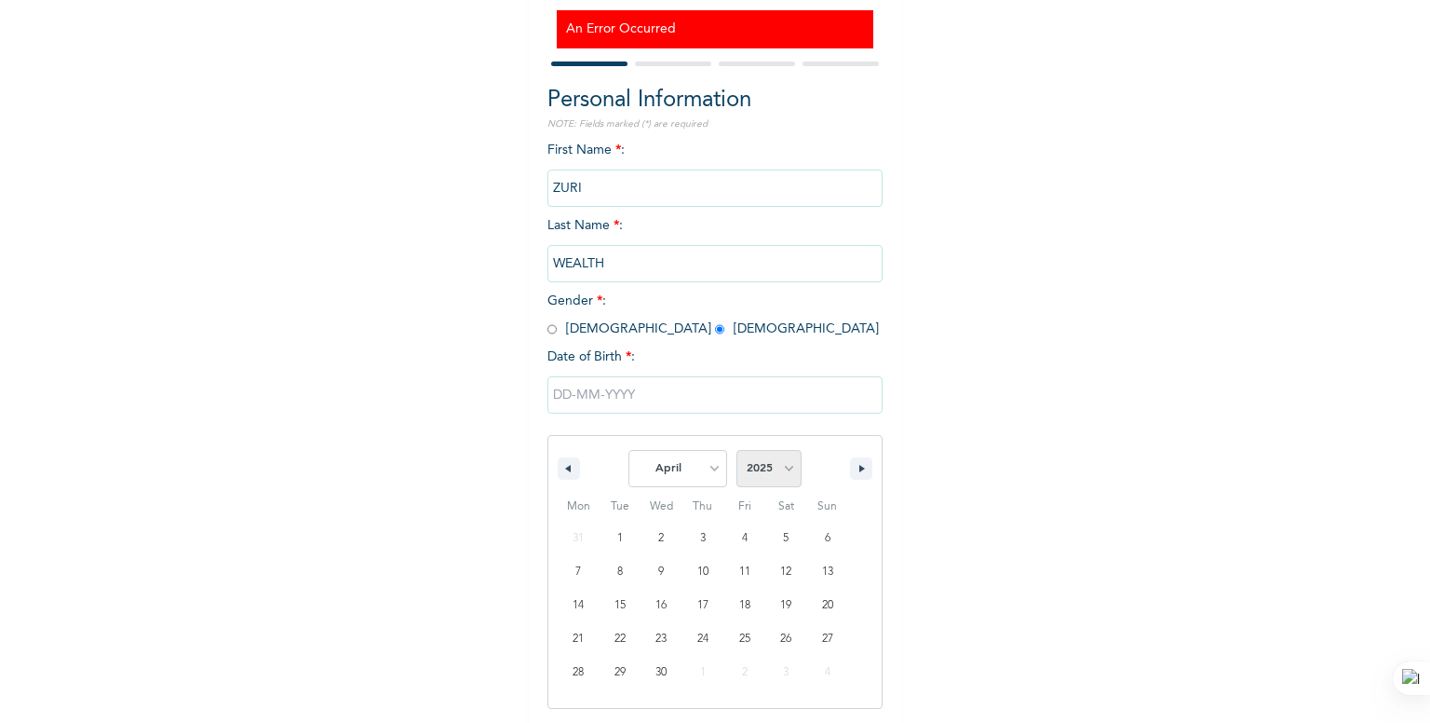 The width and height of the screenshot is (1430, 723). I want to click on span: 18, so click(745, 605).